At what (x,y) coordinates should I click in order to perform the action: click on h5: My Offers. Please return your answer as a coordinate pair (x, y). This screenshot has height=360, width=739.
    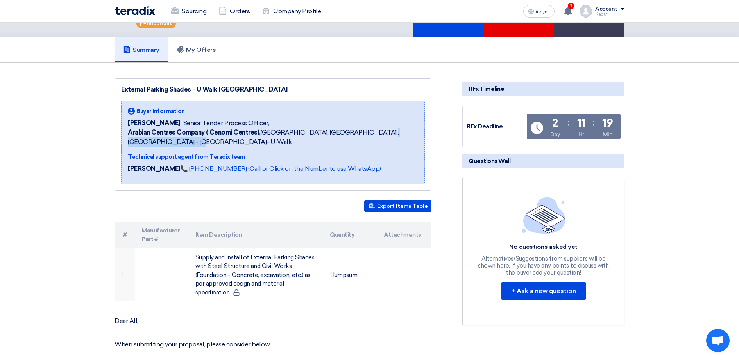
    Looking at the image, I should click on (196, 50).